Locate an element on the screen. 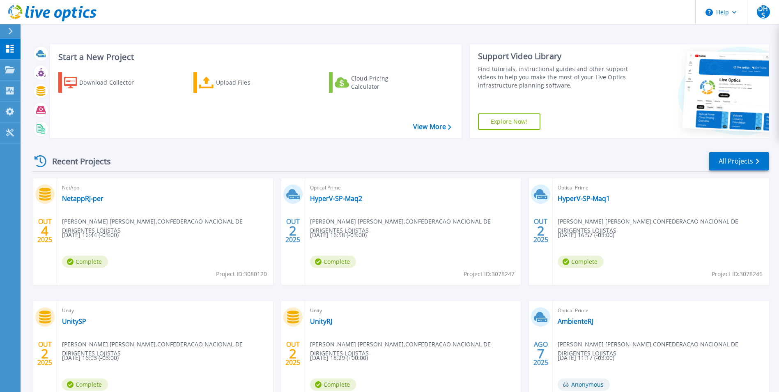 This screenshot has height=392, width=779. span: 7 is located at coordinates (541, 353).